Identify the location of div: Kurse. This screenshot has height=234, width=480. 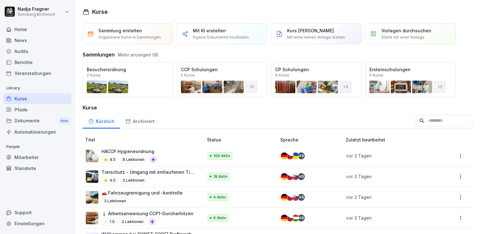
(37, 99).